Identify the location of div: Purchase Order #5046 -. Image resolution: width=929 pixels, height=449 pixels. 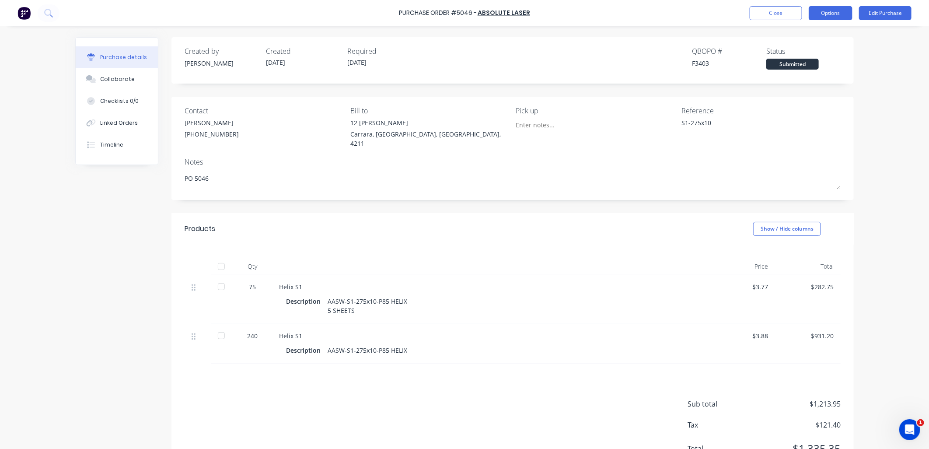
(438, 13).